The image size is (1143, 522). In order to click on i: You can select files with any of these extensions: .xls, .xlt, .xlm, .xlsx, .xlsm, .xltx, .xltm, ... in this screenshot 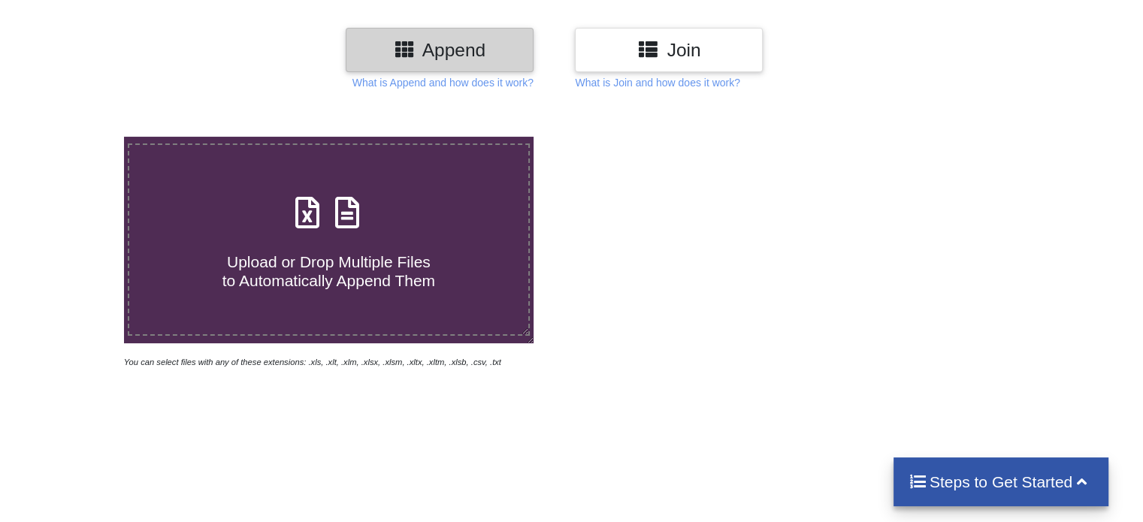, I will do `click(313, 362)`.